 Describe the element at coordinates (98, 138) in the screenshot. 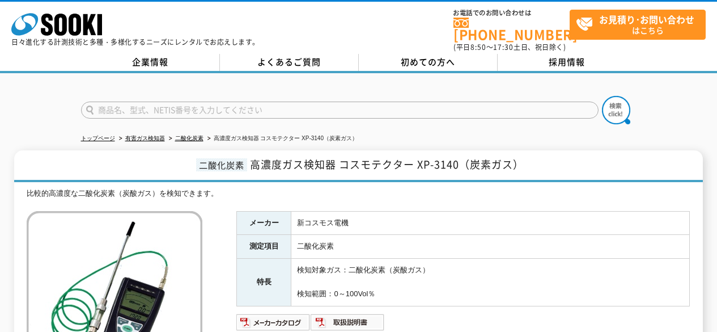

I see `a: トップページ` at that location.